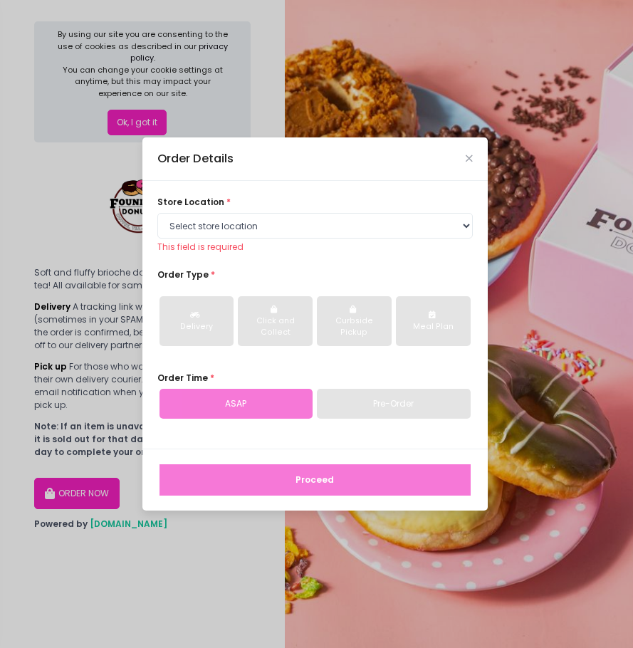  Describe the element at coordinates (354, 321) in the screenshot. I see `button: Curbside Pickup` at that location.